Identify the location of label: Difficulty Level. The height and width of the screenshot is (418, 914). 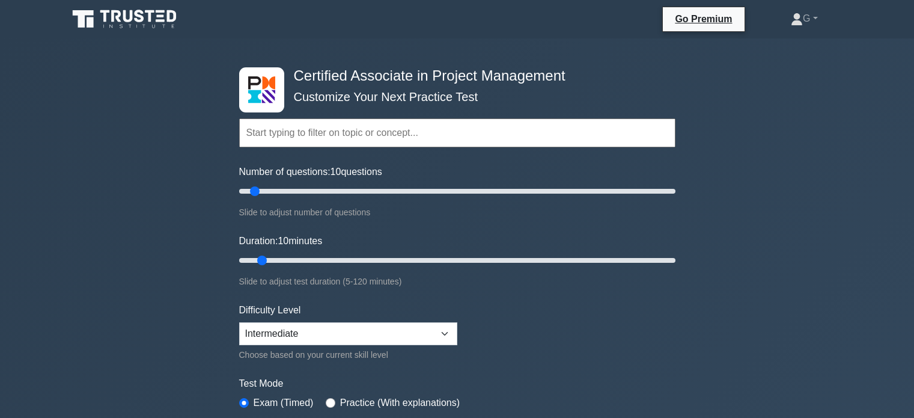
(270, 310).